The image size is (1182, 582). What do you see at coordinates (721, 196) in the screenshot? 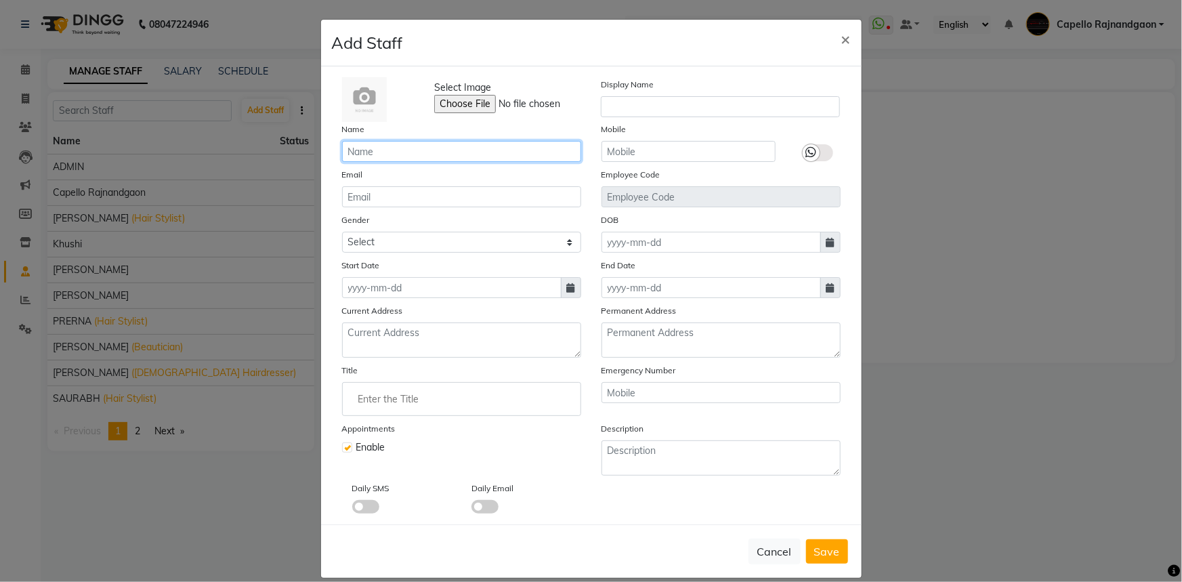
I see `input: Employee Code` at bounding box center [721, 196].